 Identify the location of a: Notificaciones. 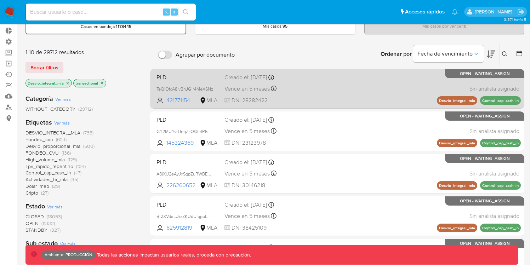
(454, 12).